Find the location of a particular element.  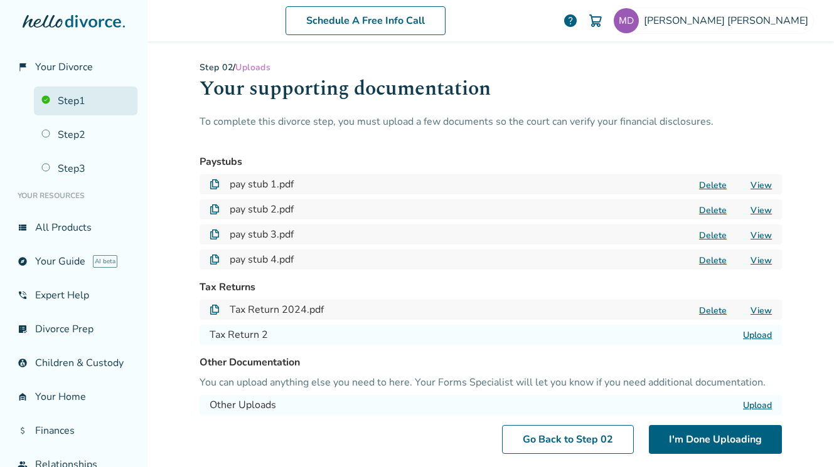

h3: Paystubs is located at coordinates (491, 162).